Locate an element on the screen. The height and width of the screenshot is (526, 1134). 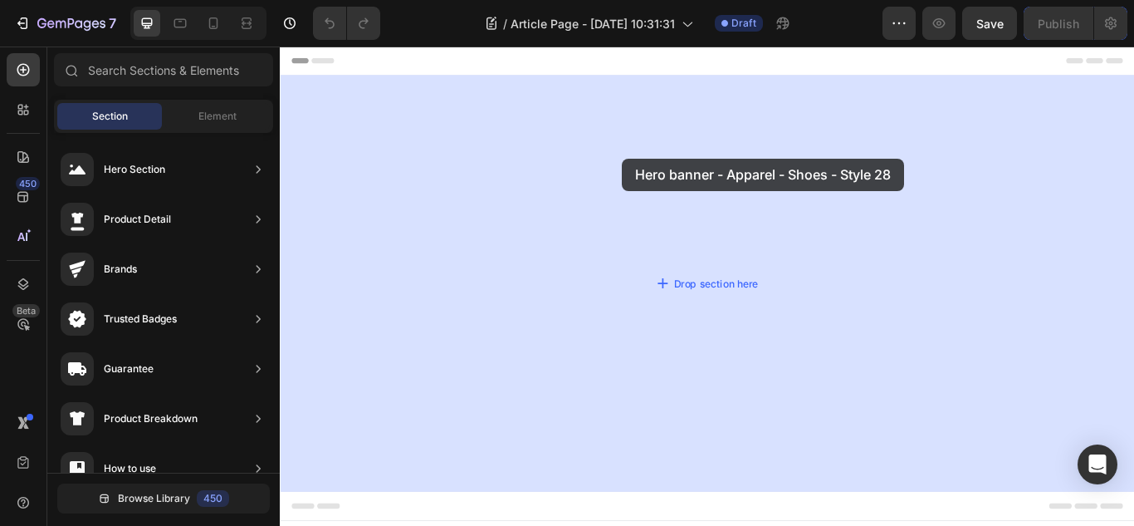
span: Draft is located at coordinates (744, 23).